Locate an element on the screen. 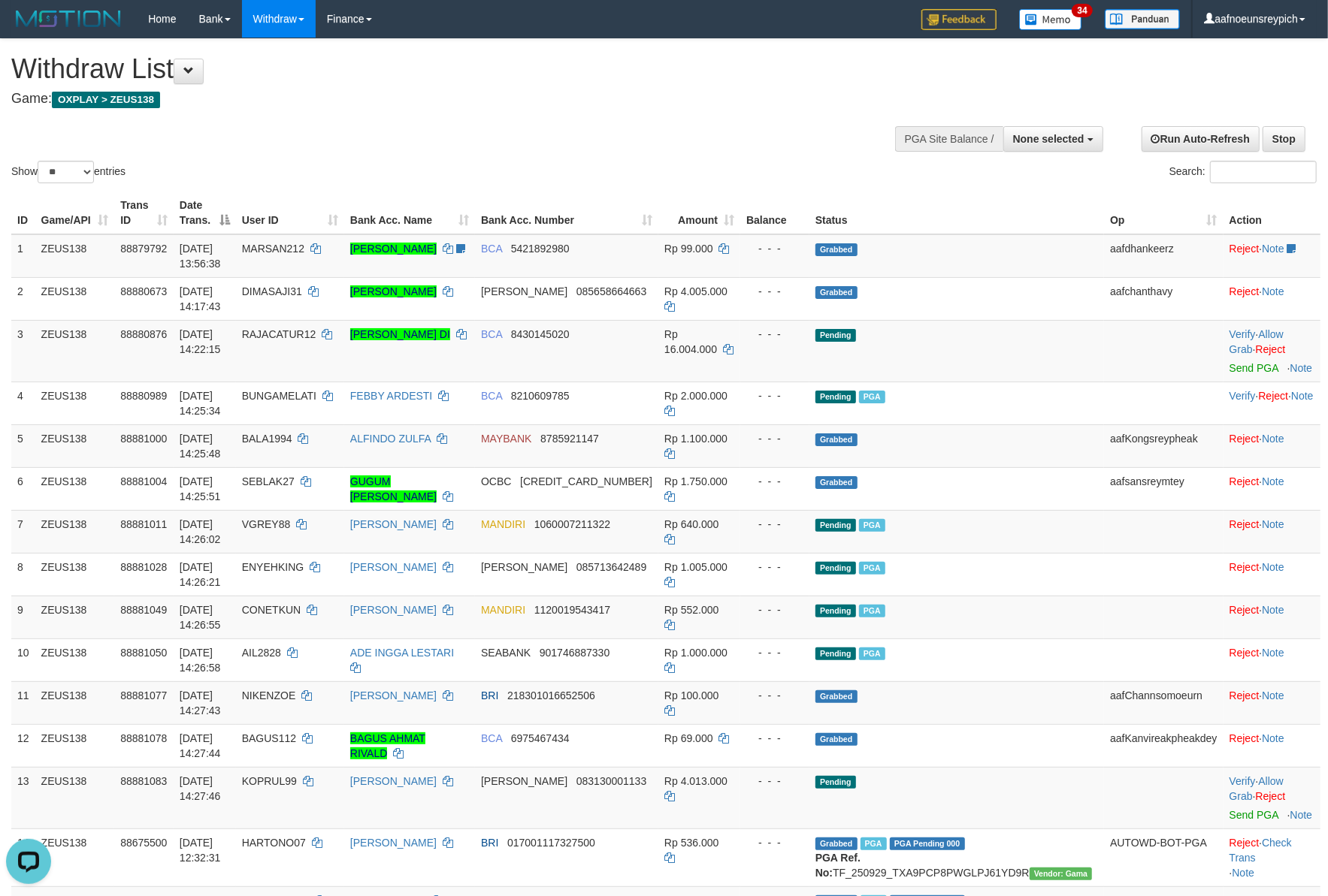 This screenshot has height=896, width=1328. span: Rp 1.000.000 is located at coordinates (696, 652).